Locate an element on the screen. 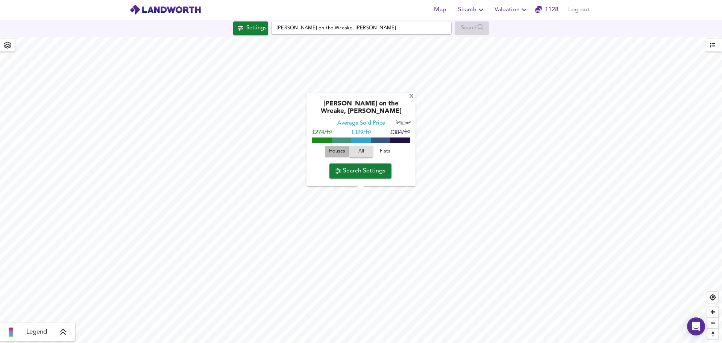 The height and width of the screenshot is (343, 722). div: Average Sold Price is located at coordinates (361, 124).